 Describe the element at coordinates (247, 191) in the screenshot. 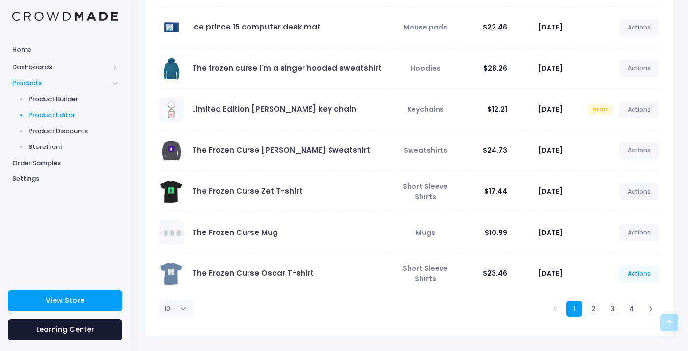

I see `a: The Frozen Curse Zet T-shirt` at that location.